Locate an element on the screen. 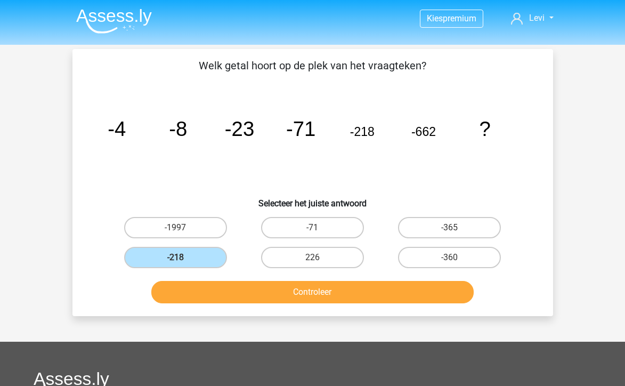  img: Assessly is located at coordinates (114, 21).